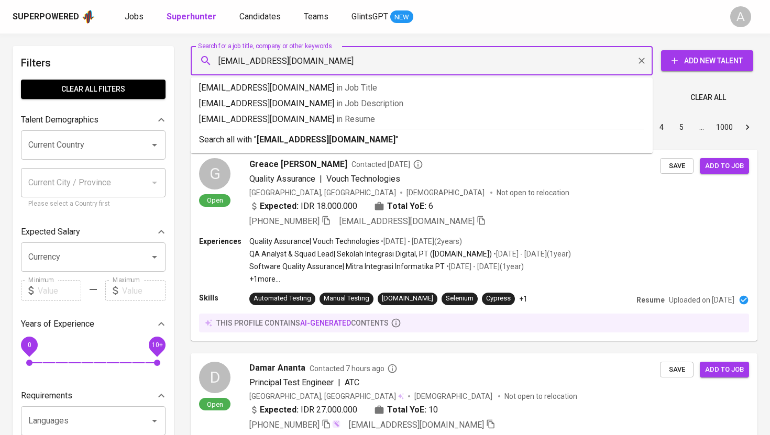 Image resolution: width=770 pixels, height=435 pixels. I want to click on div: G, so click(215, 174).